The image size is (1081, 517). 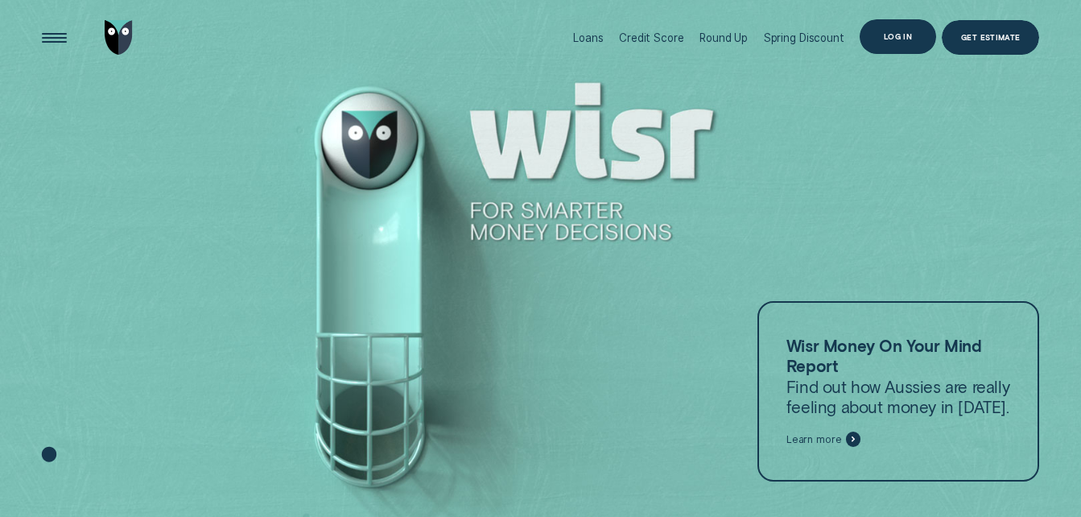 What do you see at coordinates (813, 439) in the screenshot?
I see `span: Learn more` at bounding box center [813, 439].